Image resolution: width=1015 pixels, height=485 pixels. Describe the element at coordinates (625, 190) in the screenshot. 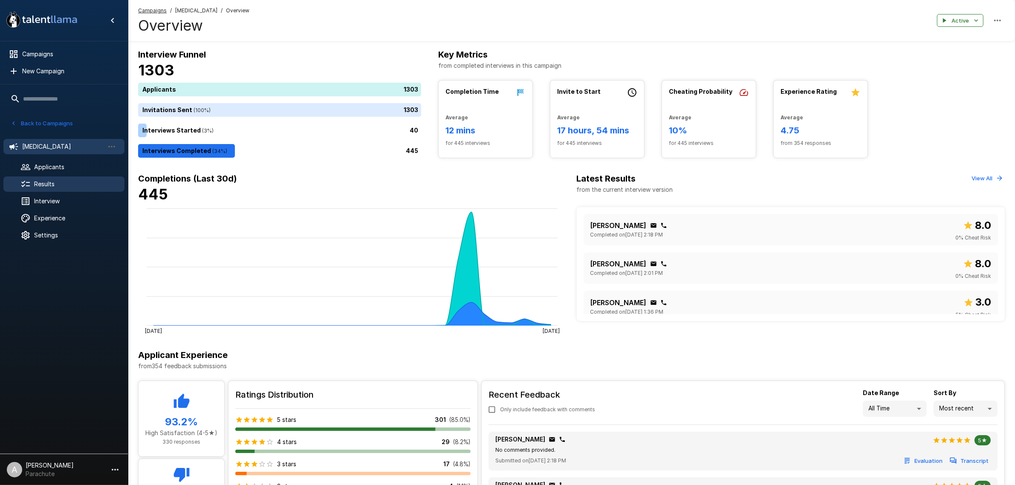

I see `p: from the current interview version` at that location.